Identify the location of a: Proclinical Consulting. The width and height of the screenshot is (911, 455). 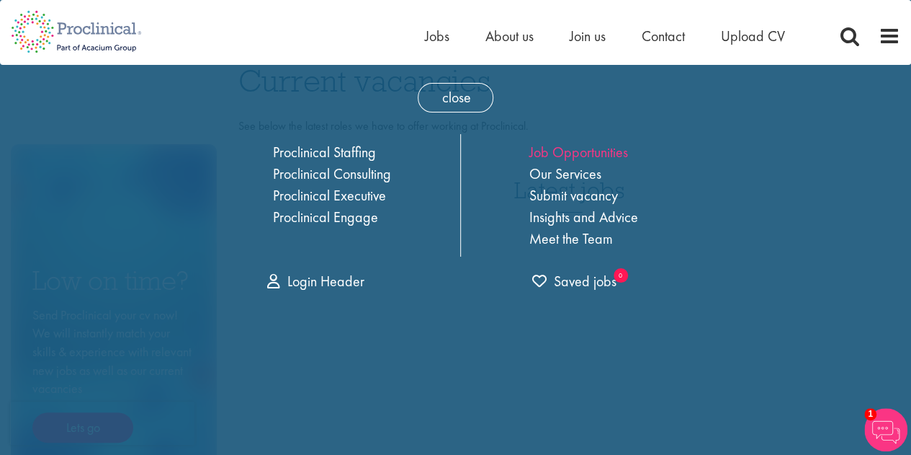
(332, 174).